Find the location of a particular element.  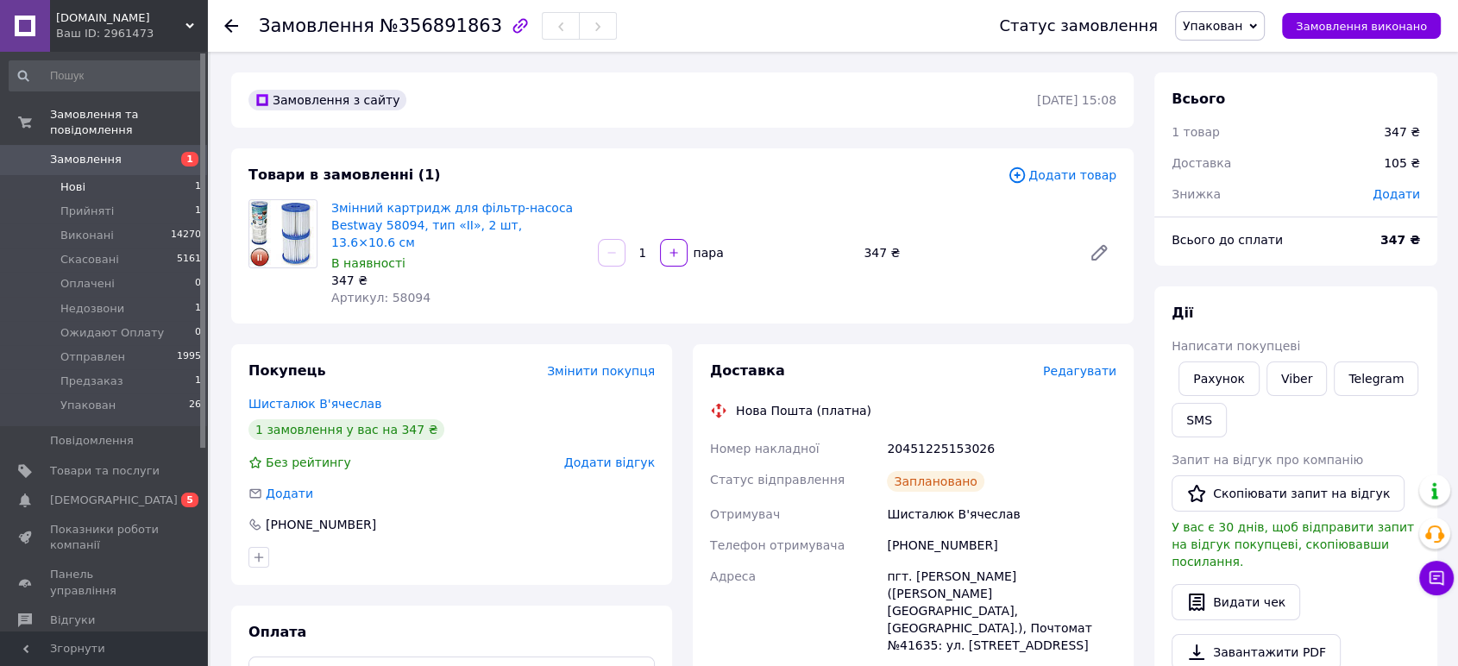

button: Рахунок is located at coordinates (1219, 379).